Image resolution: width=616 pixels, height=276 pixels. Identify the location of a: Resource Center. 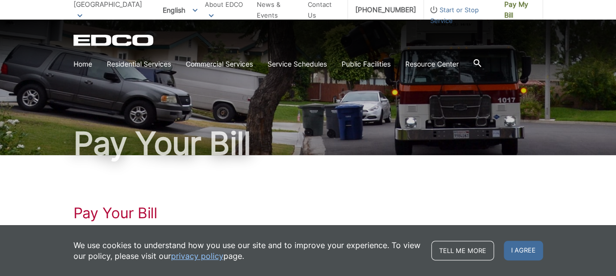
(431, 64).